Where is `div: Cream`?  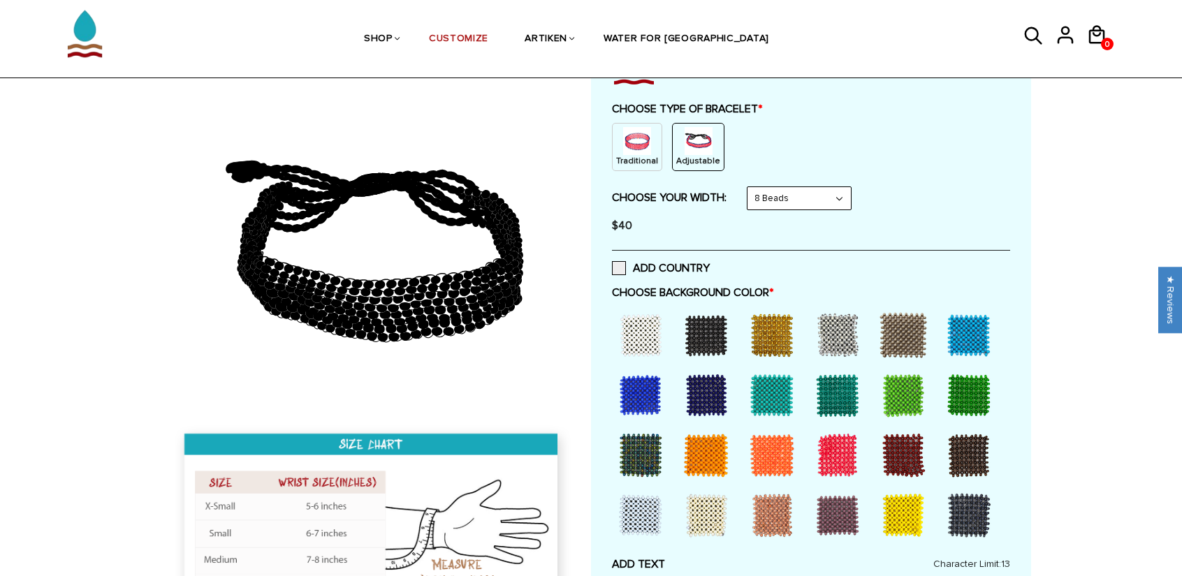 div: Cream is located at coordinates (709, 515).